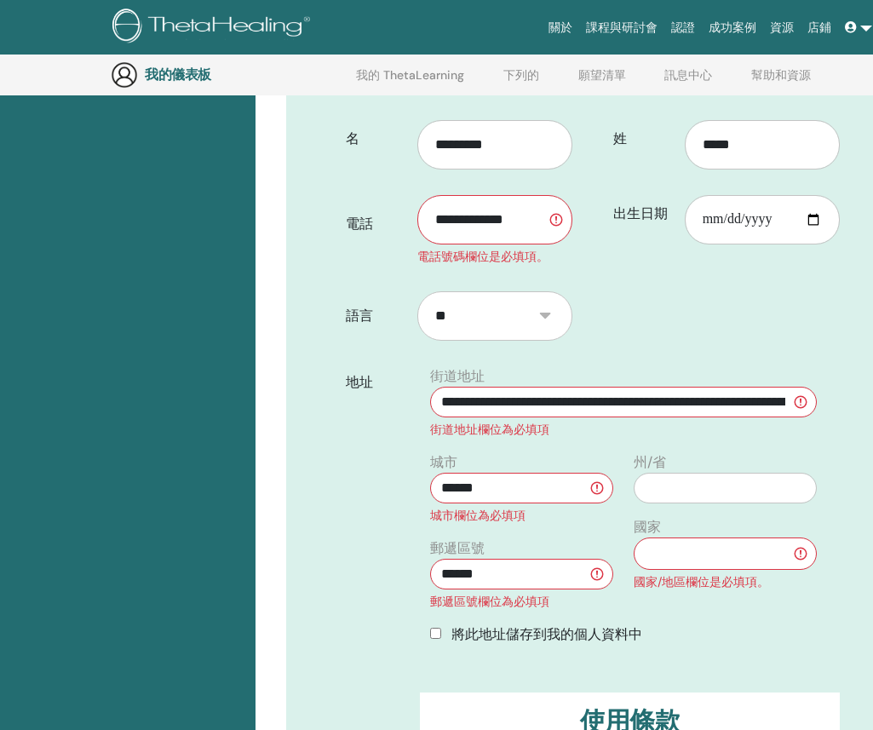  What do you see at coordinates (178, 74) in the screenshot?
I see `font: 我的儀表板` at bounding box center [178, 74].